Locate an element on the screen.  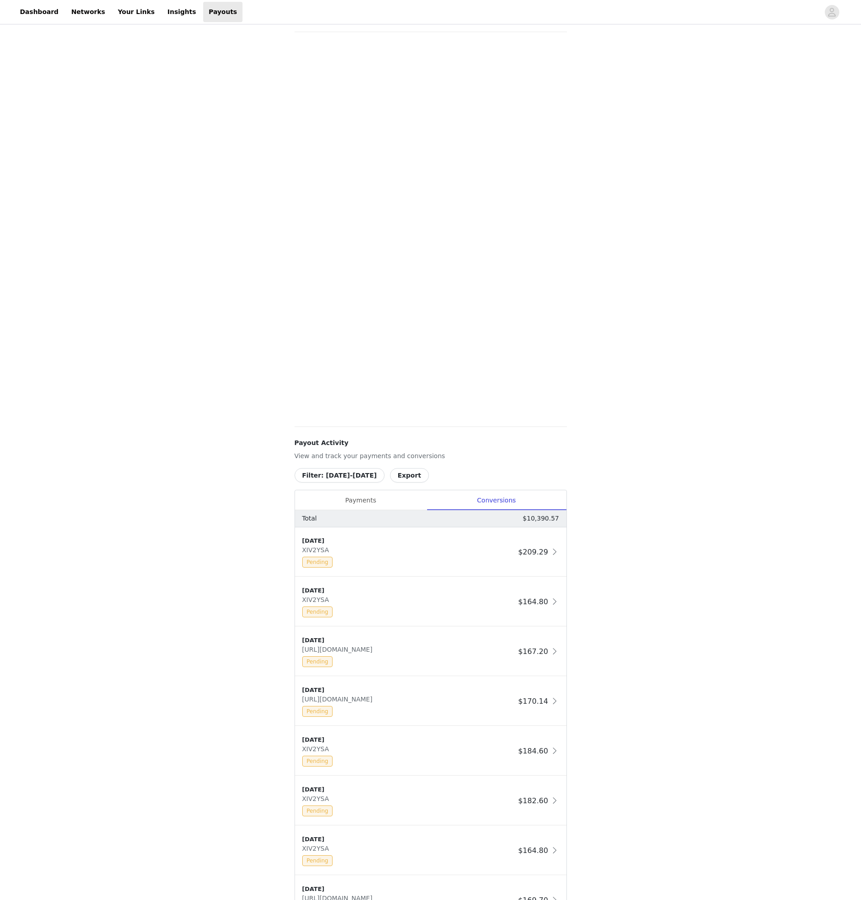
a: Dashboard is located at coordinates (39, 12).